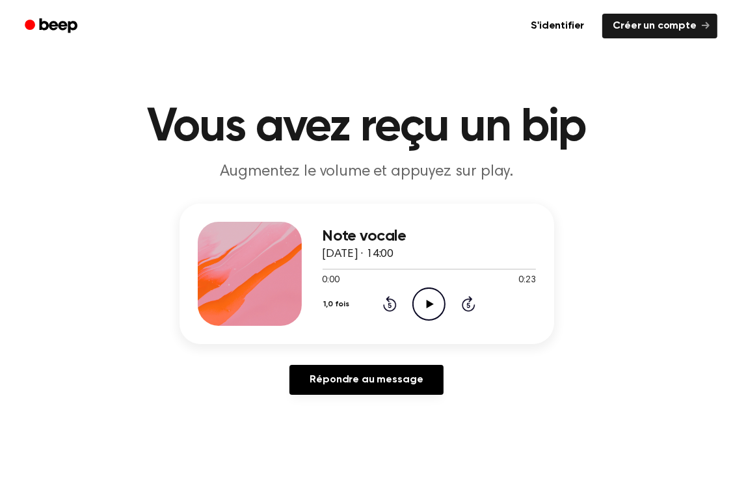 This screenshot has height=480, width=733. I want to click on button: 1,0 fois, so click(339, 305).